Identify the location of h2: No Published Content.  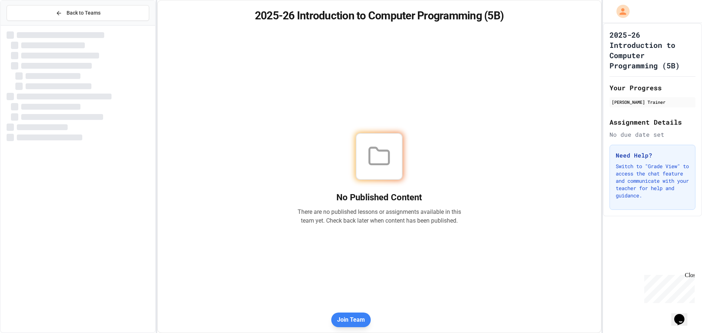
(379, 197).